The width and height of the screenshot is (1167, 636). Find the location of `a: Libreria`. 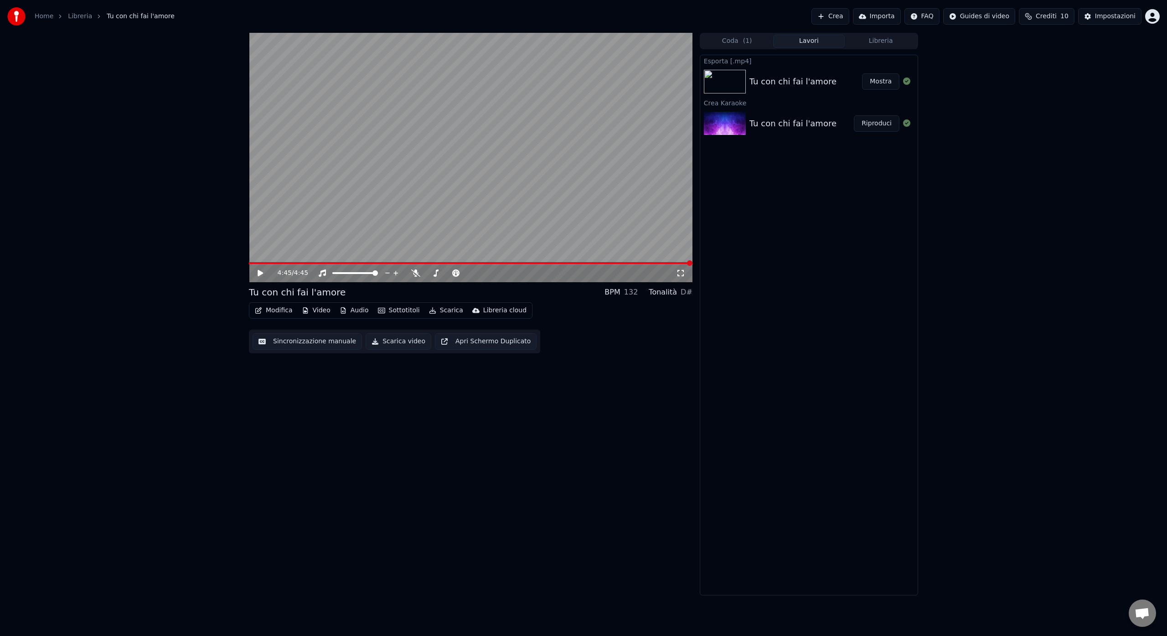

a: Libreria is located at coordinates (80, 16).